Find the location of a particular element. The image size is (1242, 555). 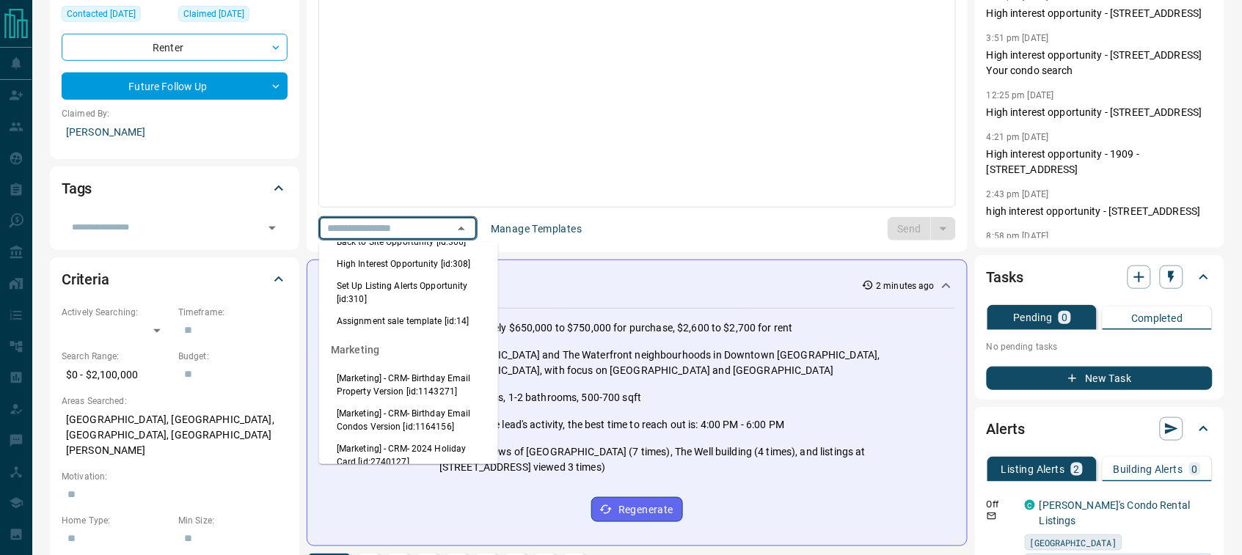

h2: Tags is located at coordinates (76, 189).